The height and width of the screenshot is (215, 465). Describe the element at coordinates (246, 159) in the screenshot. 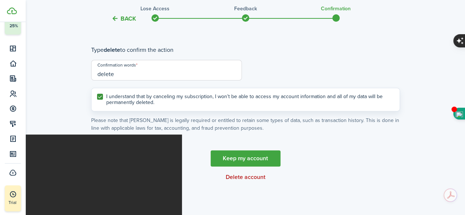

I see `a: Keep my account` at that location.